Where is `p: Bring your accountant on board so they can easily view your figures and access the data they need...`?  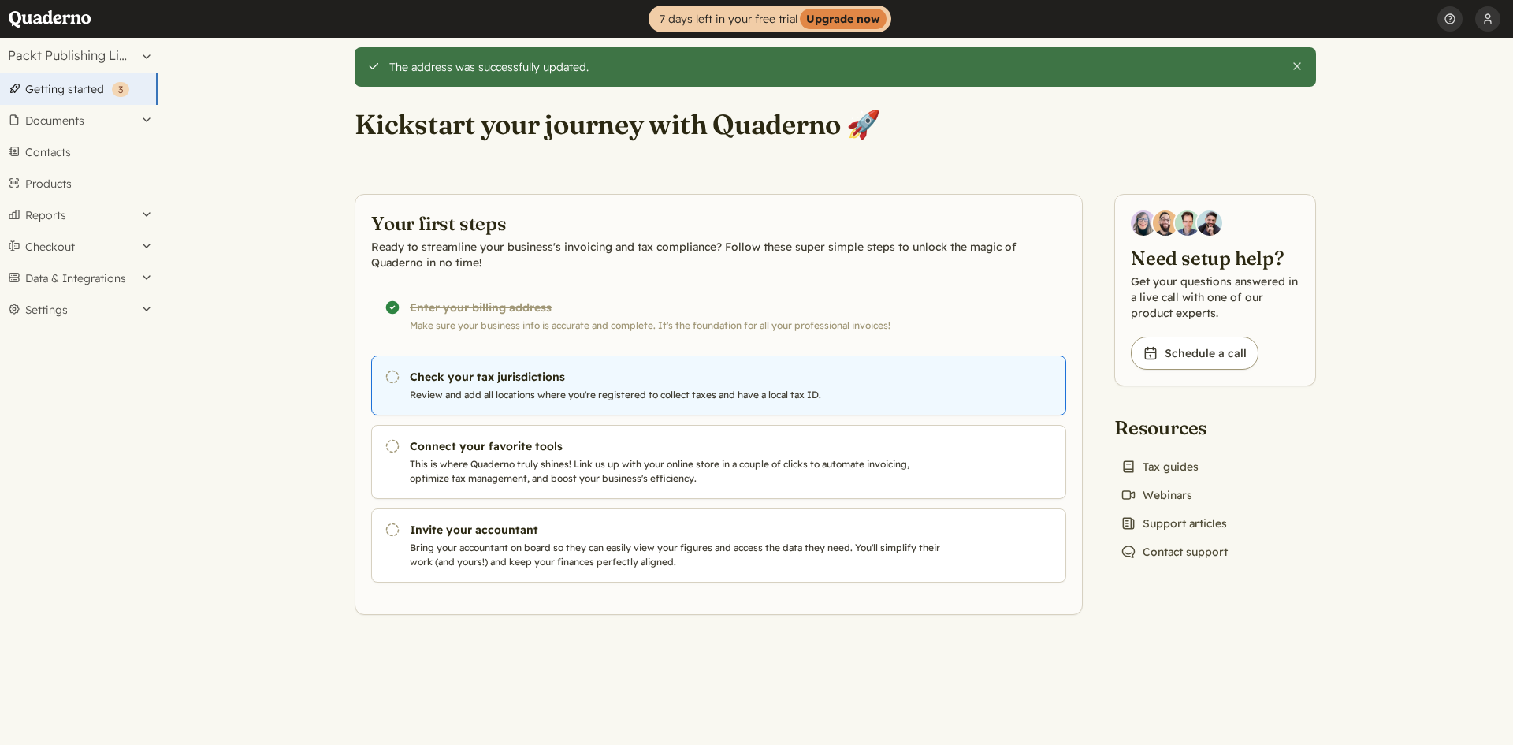 p: Bring your accountant on board so they can easily view your figures and access the data they need... is located at coordinates (679, 555).